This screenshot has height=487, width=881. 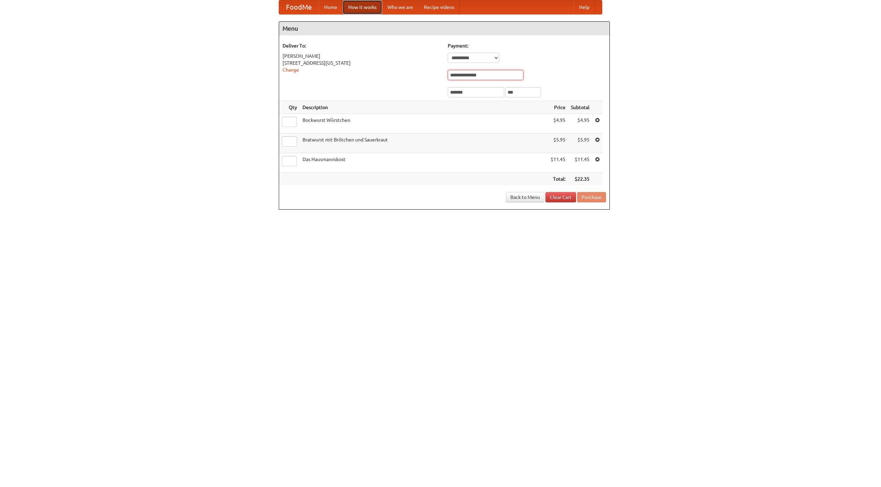 I want to click on a: Change, so click(x=291, y=70).